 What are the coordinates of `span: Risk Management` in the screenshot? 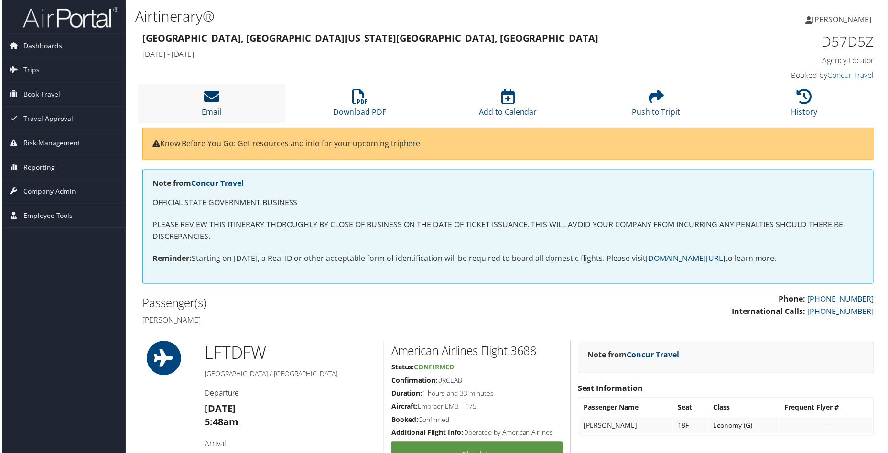 It's located at (50, 143).